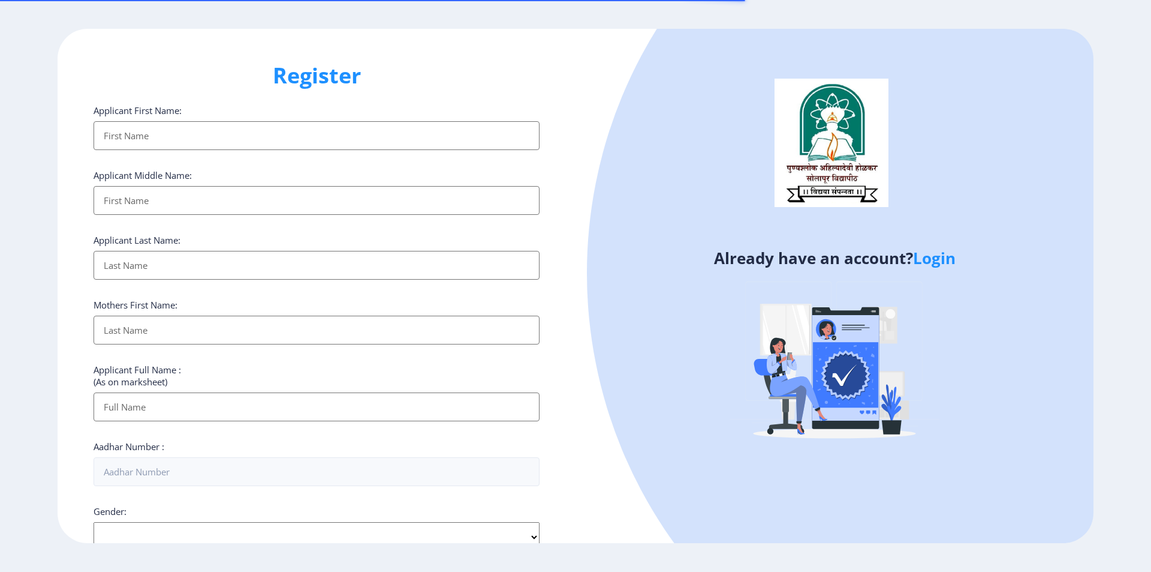 This screenshot has width=1151, height=572. I want to click on label: Aadhar Number :, so click(129, 446).